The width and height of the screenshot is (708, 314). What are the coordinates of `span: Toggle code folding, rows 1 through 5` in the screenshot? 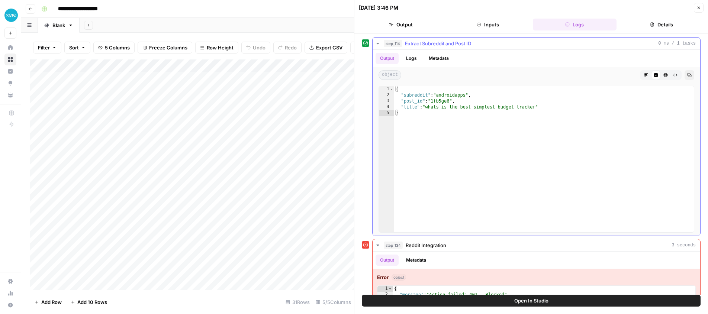 It's located at (391, 89).